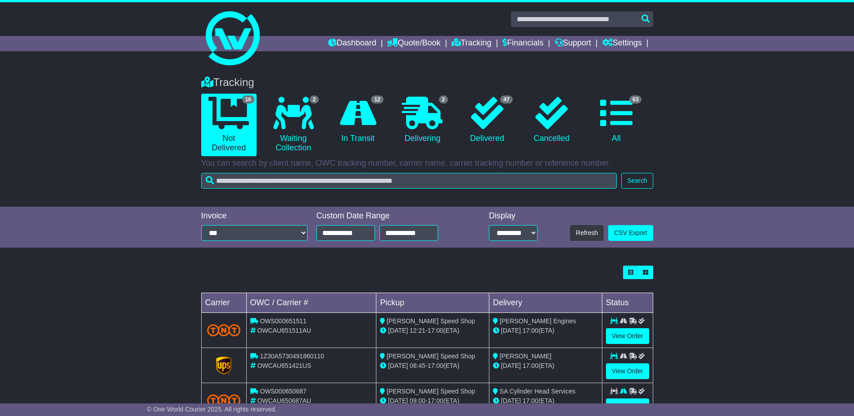 This screenshot has width=854, height=416. What do you see at coordinates (248, 99) in the screenshot?
I see `span: 16` at bounding box center [248, 99].